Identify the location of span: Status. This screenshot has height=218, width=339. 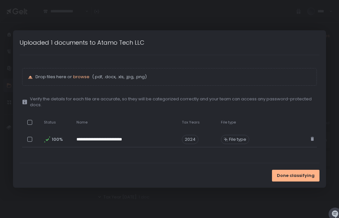
(50, 122).